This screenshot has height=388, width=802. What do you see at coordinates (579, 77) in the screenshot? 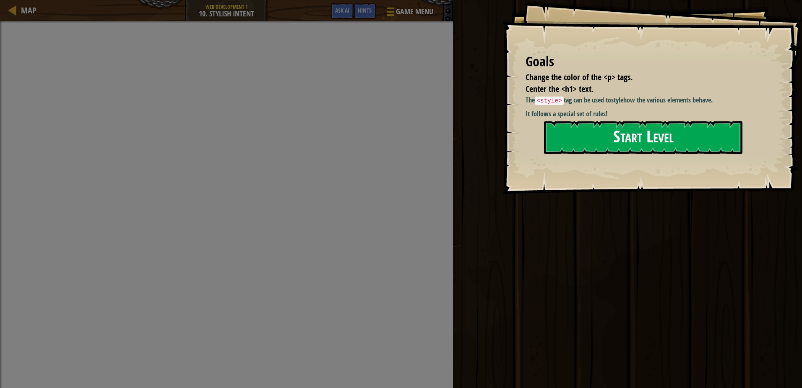
I see `span: Change the color of the <p> tags.` at bounding box center [579, 77].